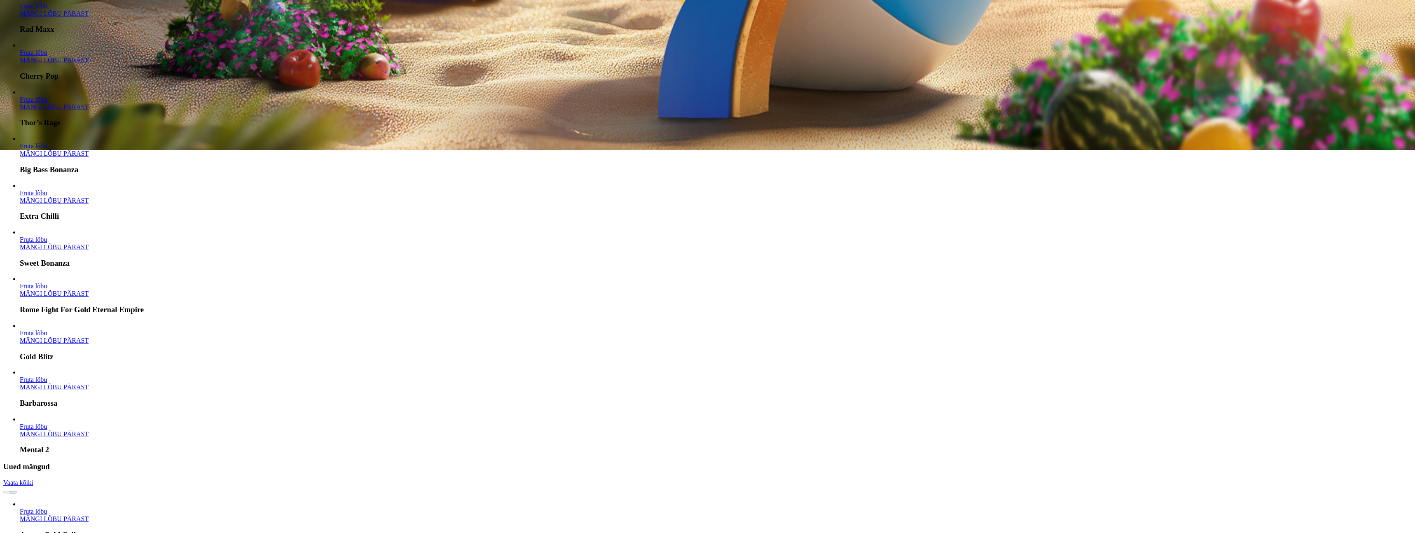 This screenshot has width=1415, height=533. Describe the element at coordinates (716, 310) in the screenshot. I see `h3: Rome Fight For Gold Eternal Empire` at that location.